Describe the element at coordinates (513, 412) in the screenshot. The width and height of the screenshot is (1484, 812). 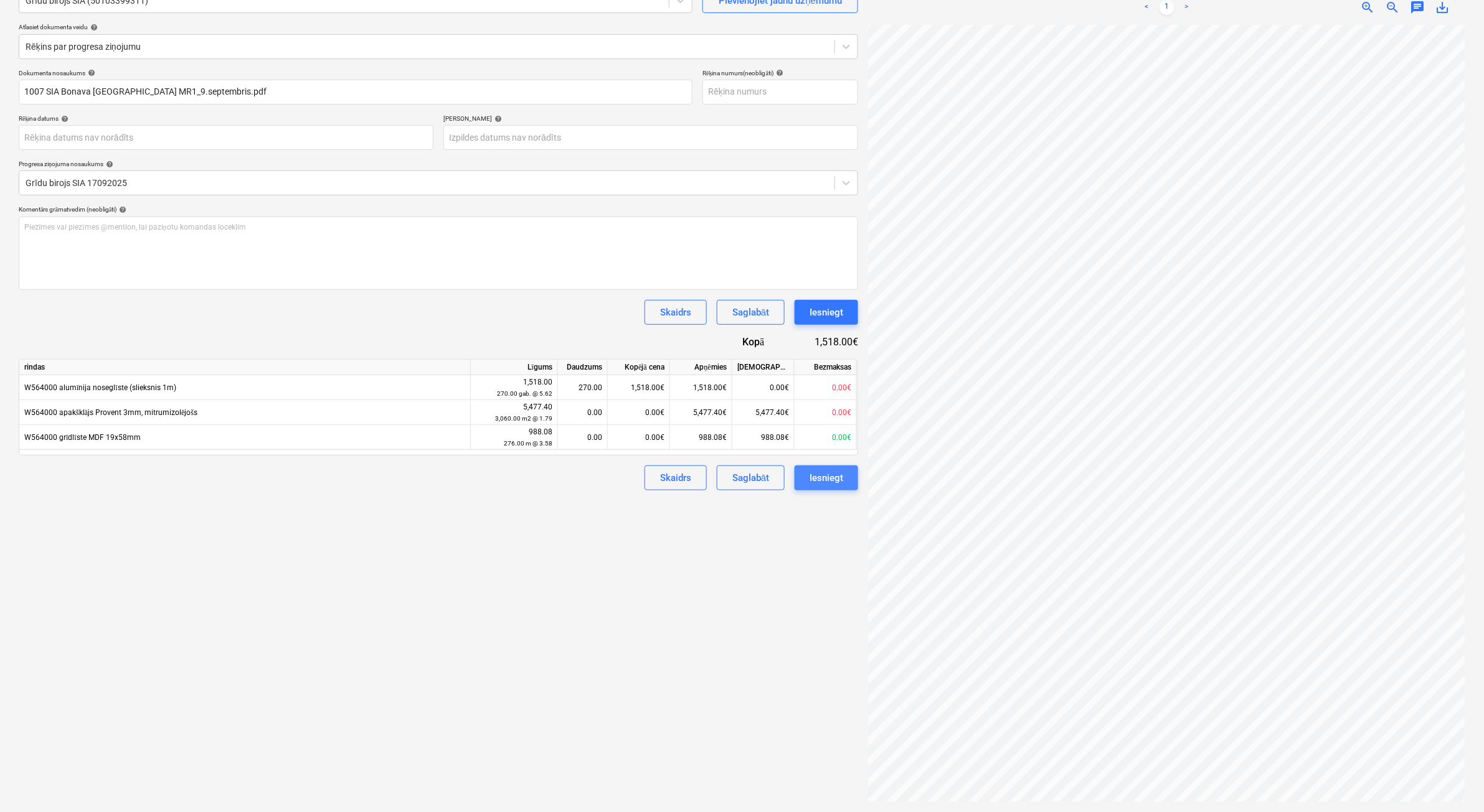
I see `div: 5,477.40` at that location.